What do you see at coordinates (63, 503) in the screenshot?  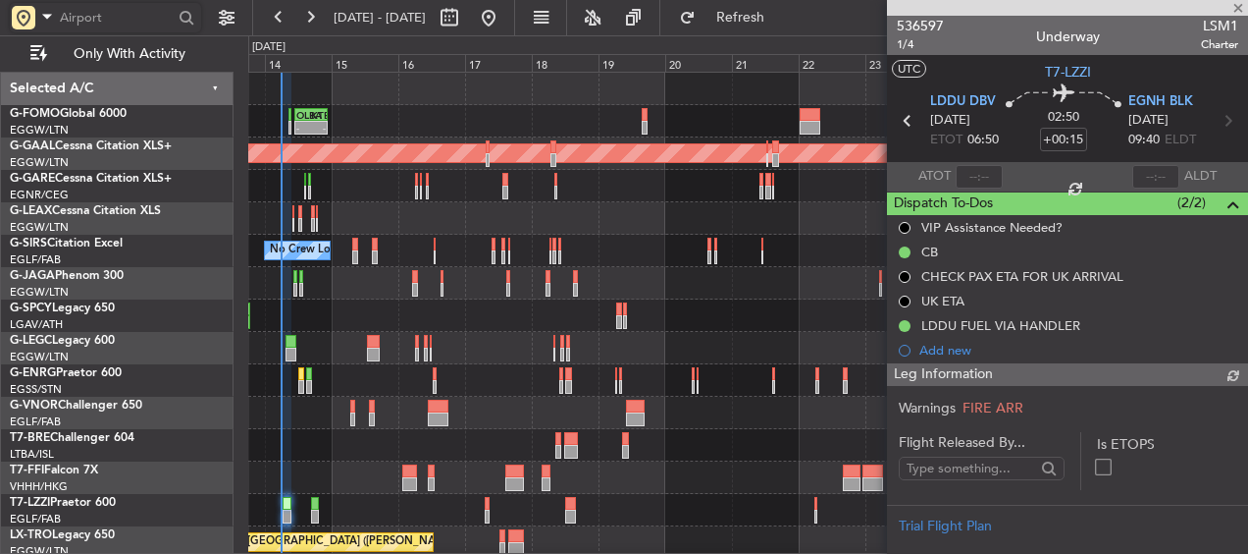 I see `a: T7-LZZIPraetor 600` at bounding box center [63, 503].